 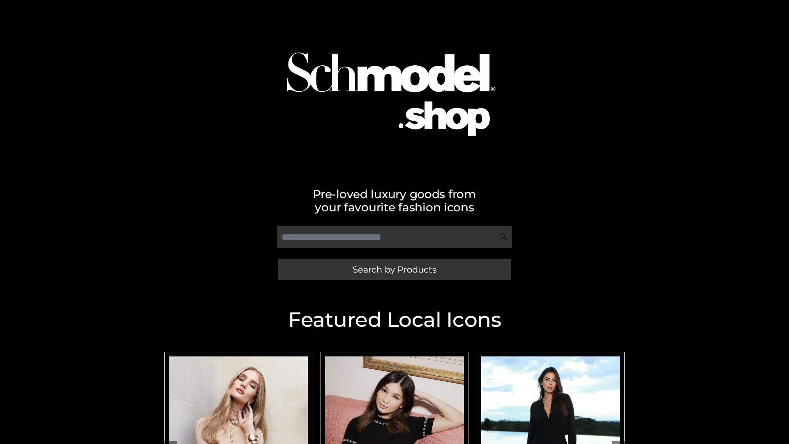 I want to click on h2: Pre-loved luxury goods from your favourite fashion icons, so click(x=395, y=201).